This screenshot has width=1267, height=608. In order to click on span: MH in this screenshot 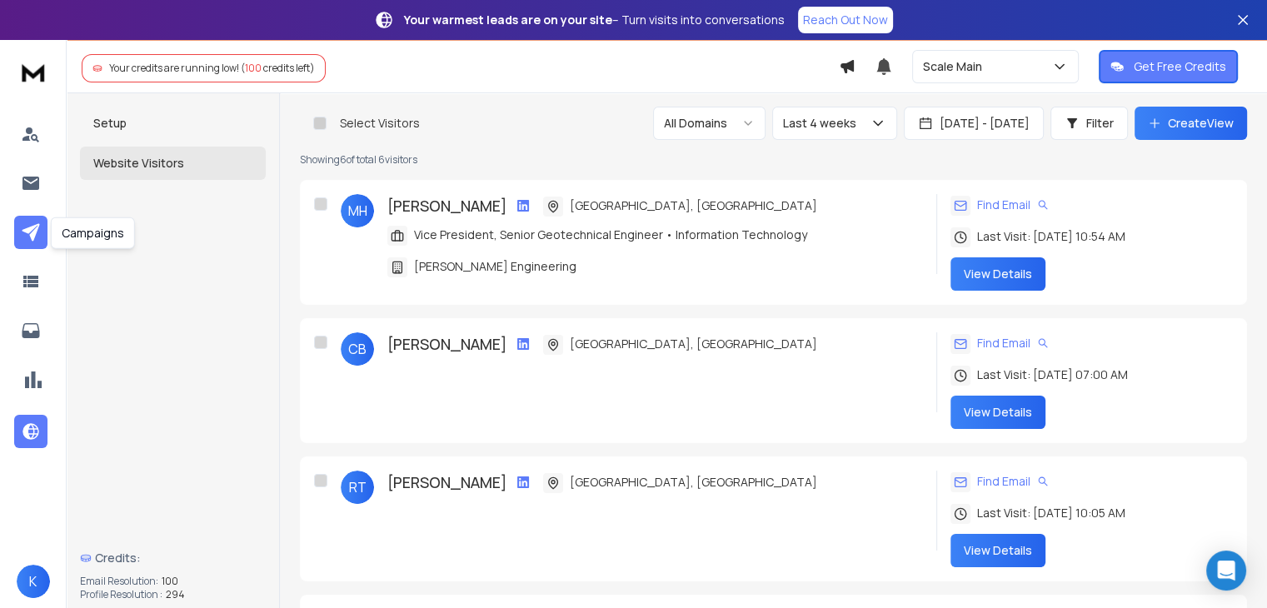, I will do `click(357, 211)`.